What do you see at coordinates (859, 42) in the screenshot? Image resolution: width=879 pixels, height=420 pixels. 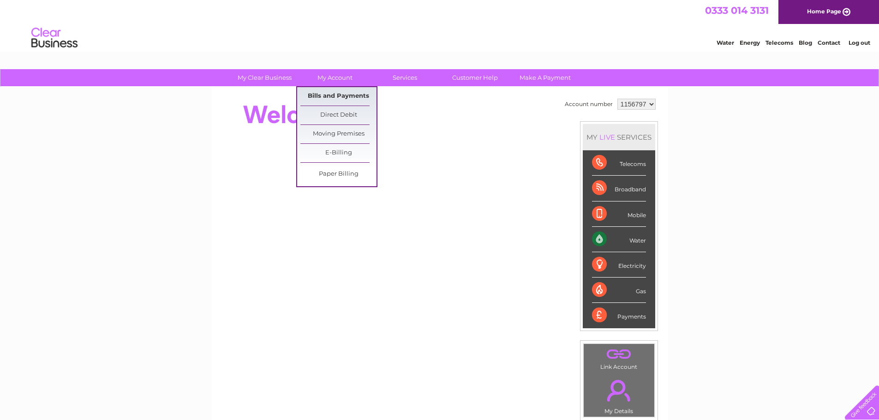 I see `a: Log out` at bounding box center [859, 42].